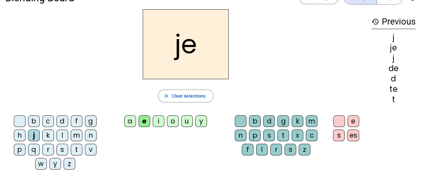  Describe the element at coordinates (20, 135) in the screenshot. I see `div: h` at that location.